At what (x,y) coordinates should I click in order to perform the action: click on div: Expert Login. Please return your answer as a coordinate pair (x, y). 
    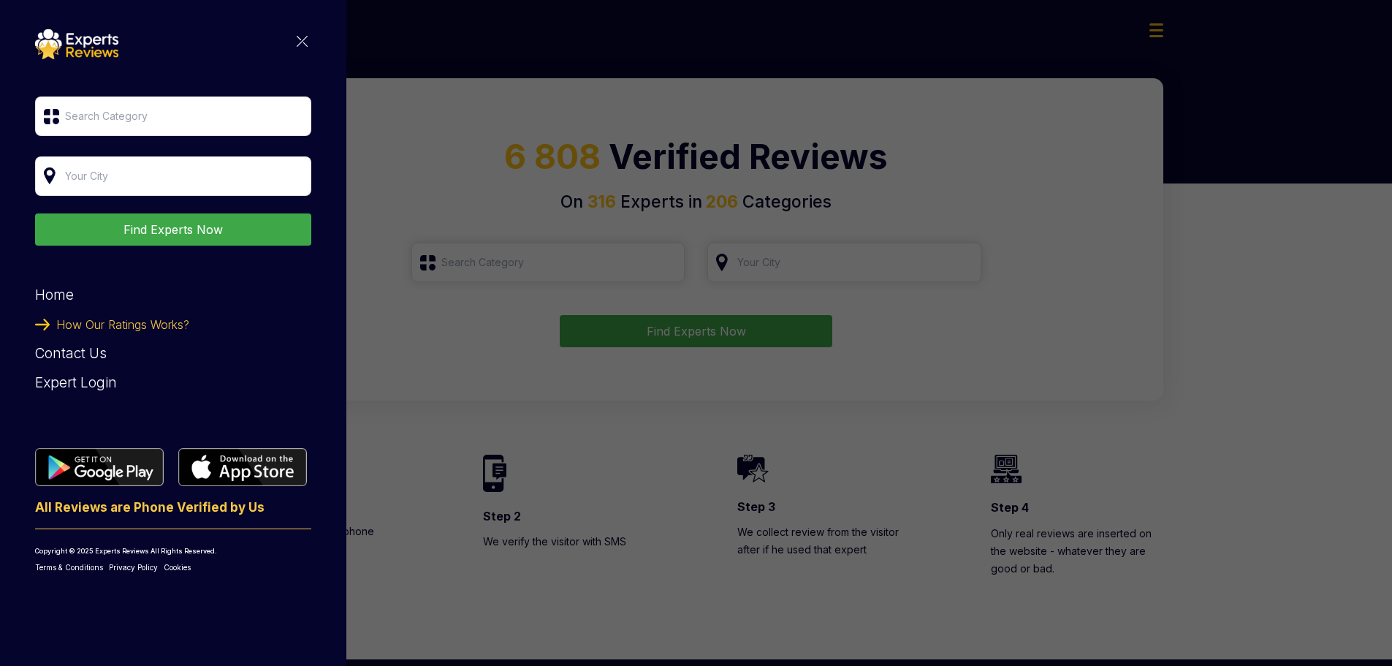
    Looking at the image, I should click on (173, 383).